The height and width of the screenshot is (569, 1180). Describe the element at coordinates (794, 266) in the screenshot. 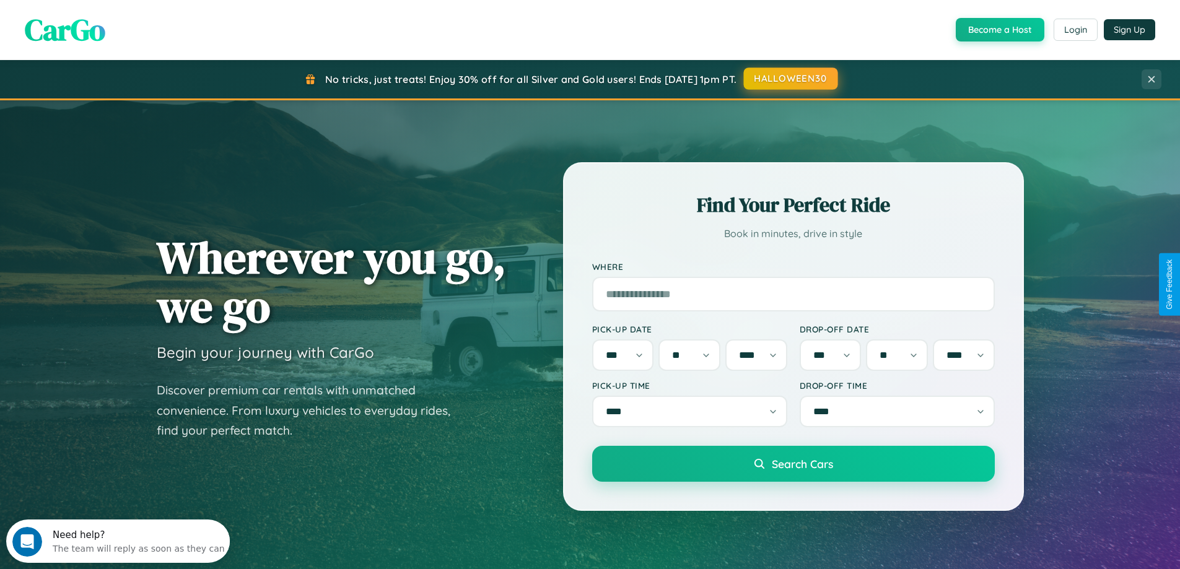

I see `label: Where` at that location.